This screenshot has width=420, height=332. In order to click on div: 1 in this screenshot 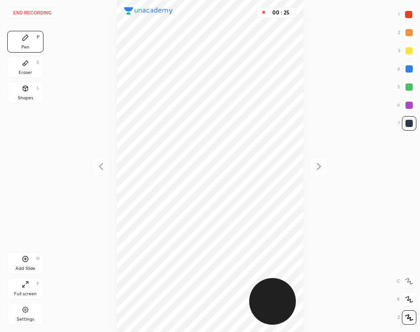, I will do `click(407, 14)`.